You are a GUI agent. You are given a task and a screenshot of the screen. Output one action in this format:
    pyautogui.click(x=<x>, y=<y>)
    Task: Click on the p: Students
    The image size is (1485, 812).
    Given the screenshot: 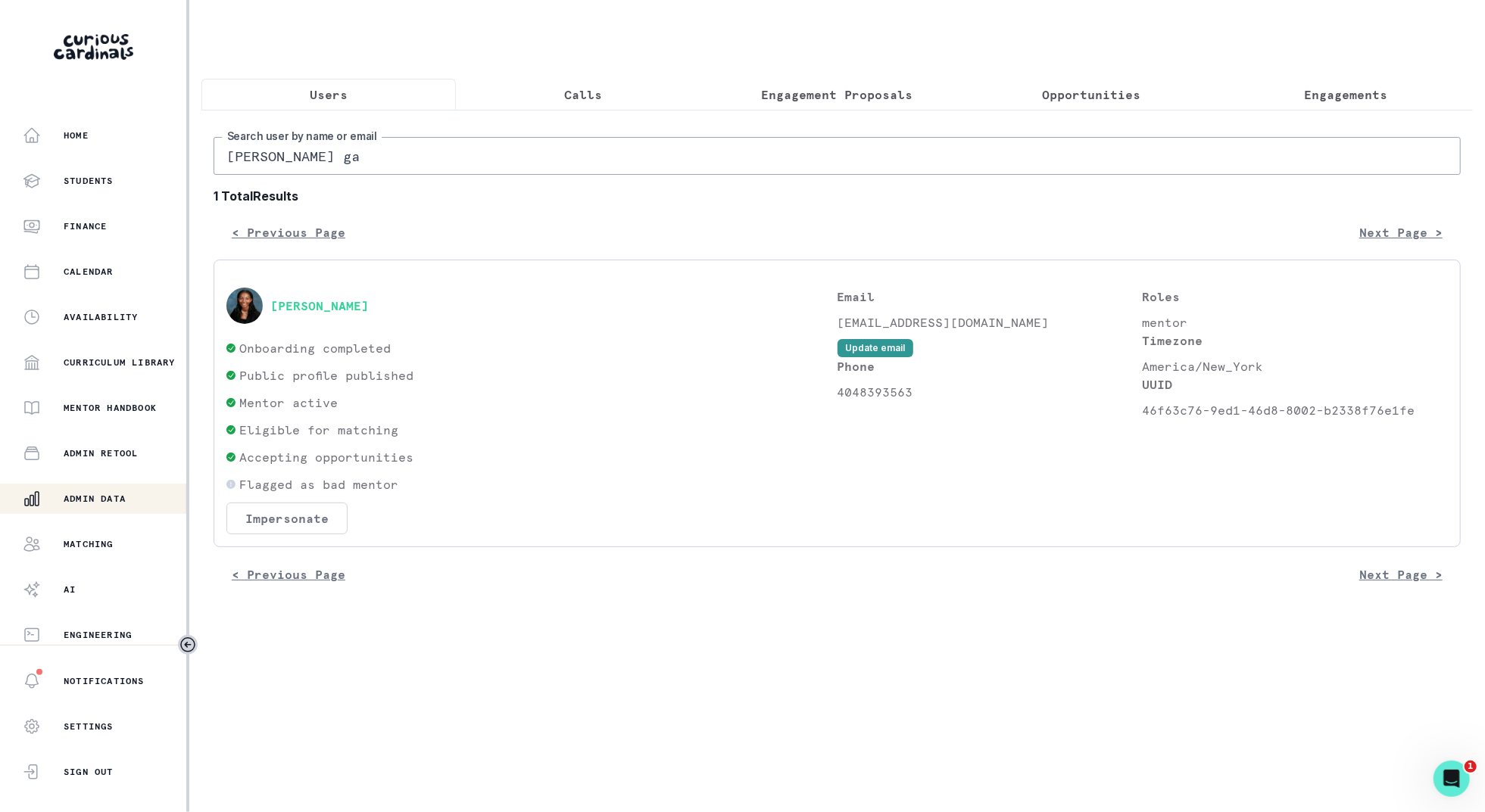 What is the action you would take?
    pyautogui.click(x=89, y=181)
    